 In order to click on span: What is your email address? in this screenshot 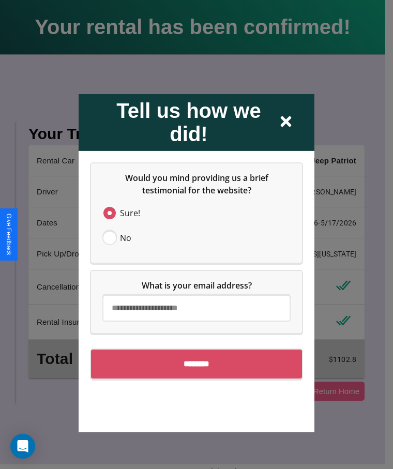, I will do `click(197, 285)`.